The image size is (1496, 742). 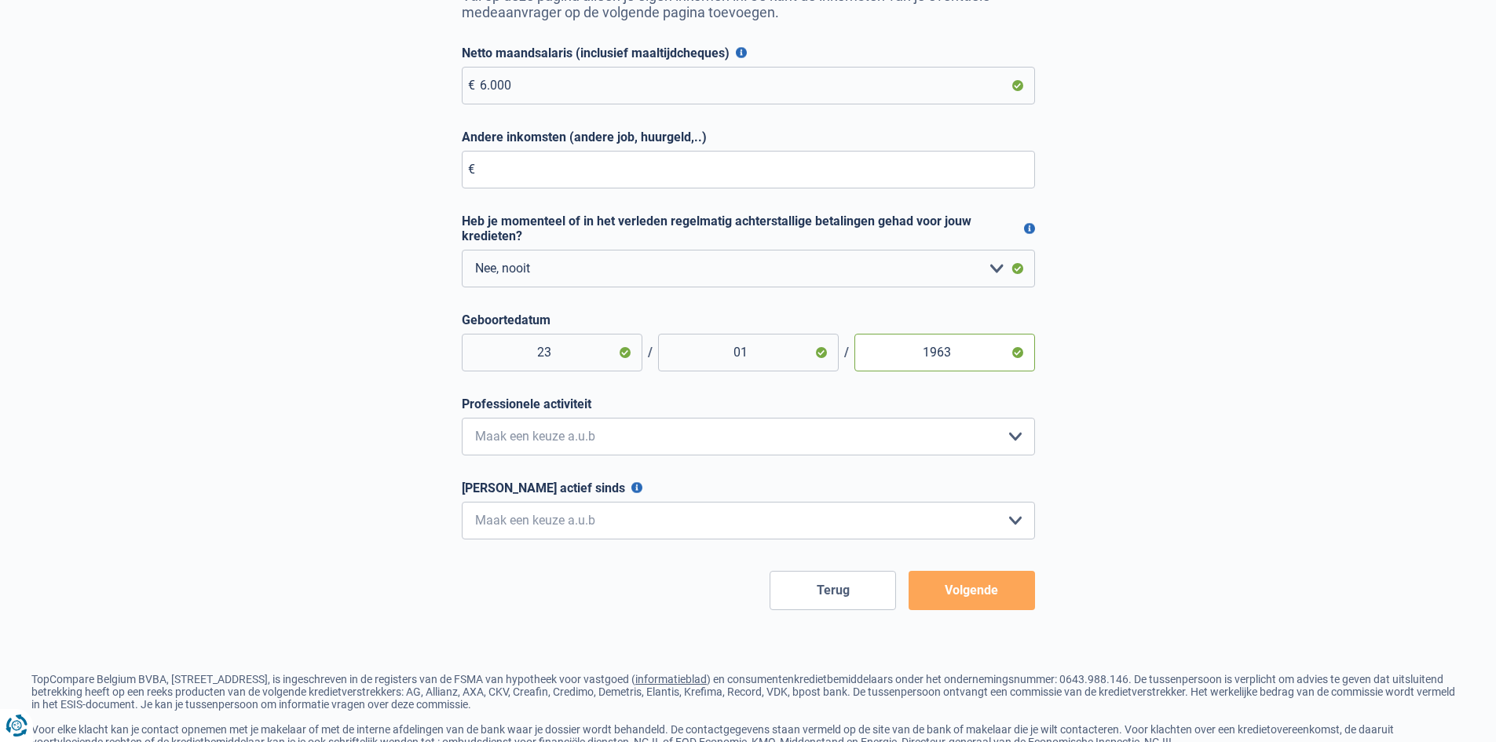 I want to click on button: Heb je momenteel of in het verleden regelmatig achterstallige betalingen gehad voor jouw kredieten?, so click(x=1030, y=229).